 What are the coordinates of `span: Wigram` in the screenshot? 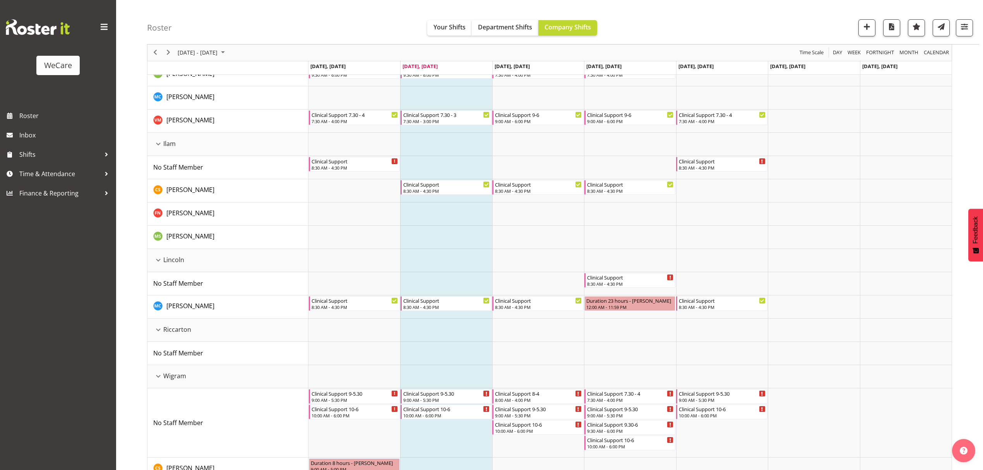 It's located at (175, 376).